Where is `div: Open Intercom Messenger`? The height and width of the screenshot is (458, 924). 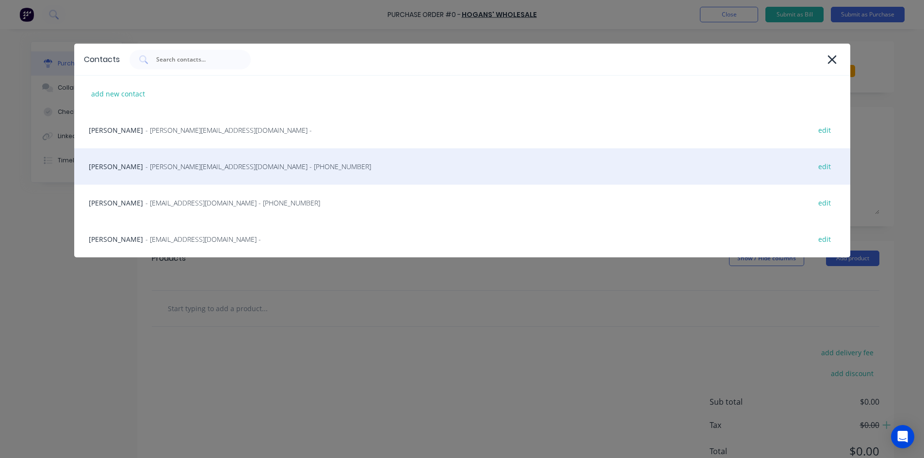
div: Open Intercom Messenger is located at coordinates (902, 437).